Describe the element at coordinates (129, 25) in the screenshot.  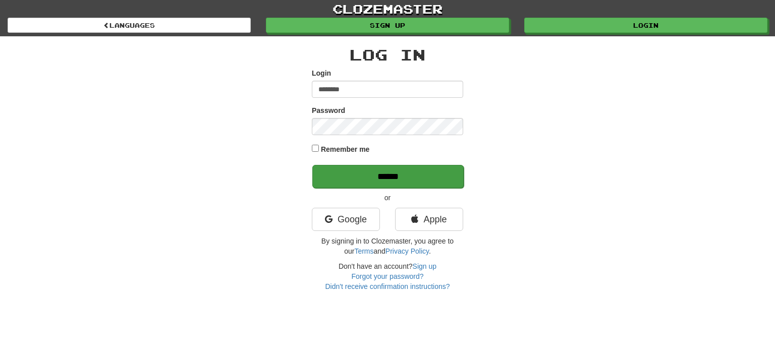
I see `a: Languages` at that location.